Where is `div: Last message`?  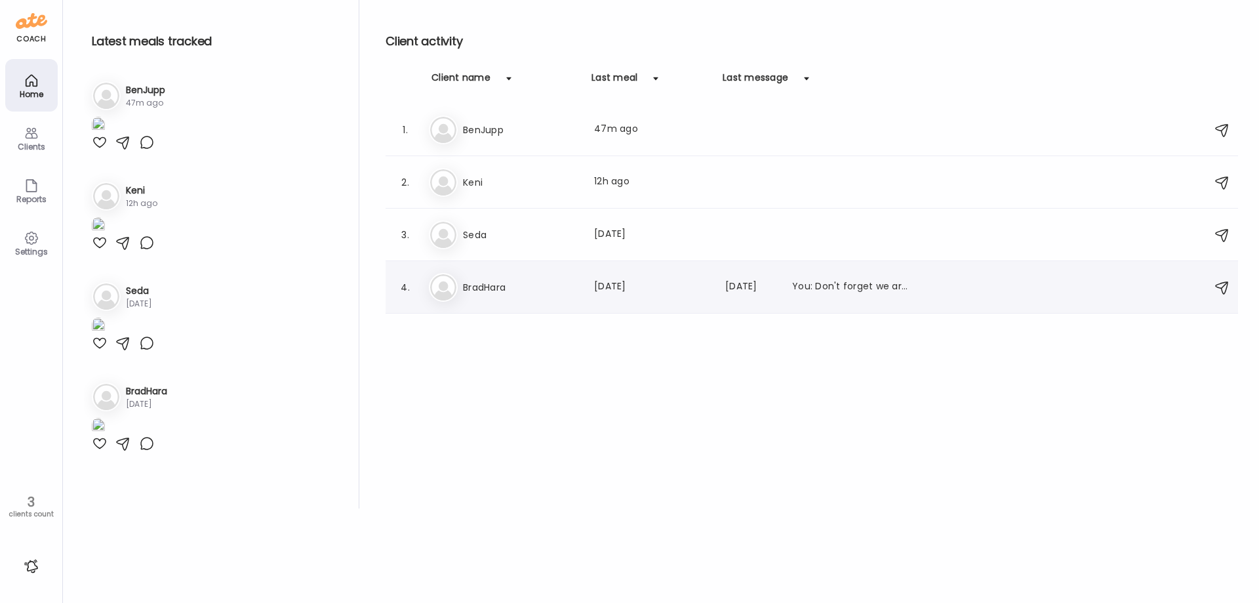
div: Last message is located at coordinates (755, 81).